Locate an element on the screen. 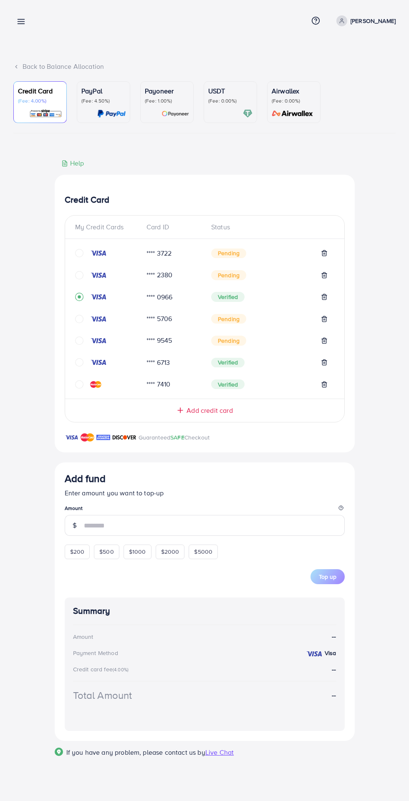  div: Card ID is located at coordinates (172, 227).